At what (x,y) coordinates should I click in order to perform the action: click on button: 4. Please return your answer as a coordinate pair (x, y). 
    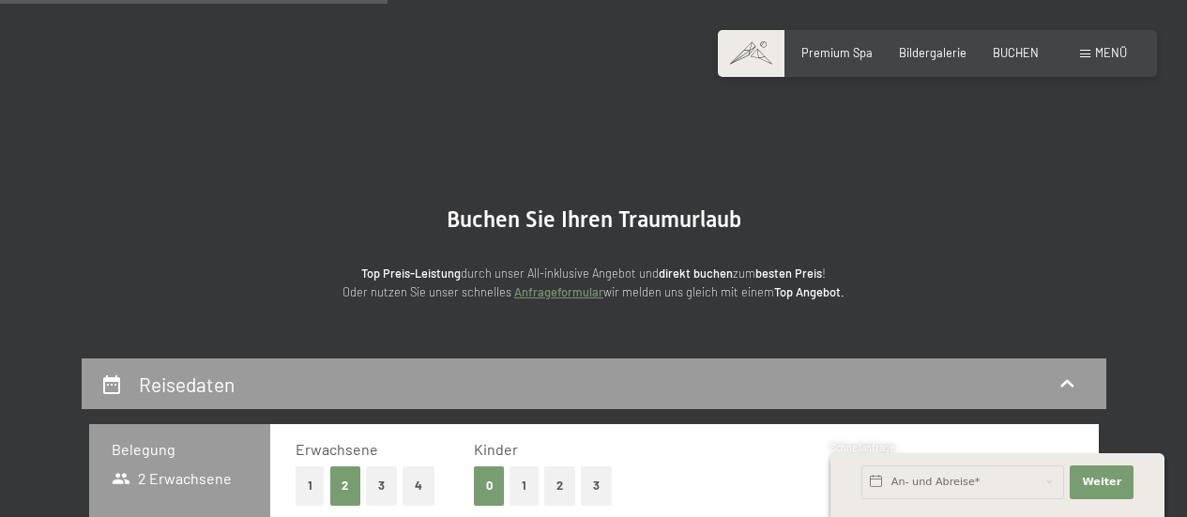
    Looking at the image, I should click on (418, 485).